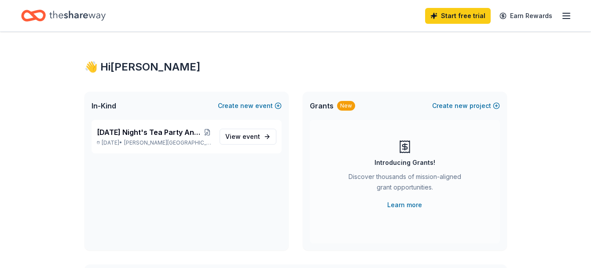  What do you see at coordinates (250, 106) in the screenshot?
I see `button: Createnewevent` at bounding box center [250, 106].